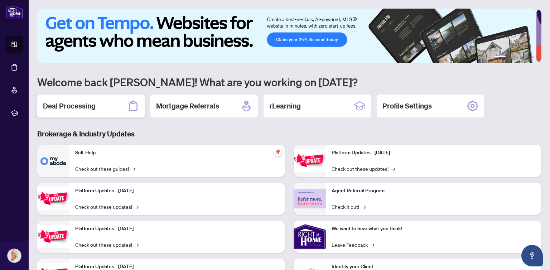 Image resolution: width=550 pixels, height=270 pixels. I want to click on p: Self-Help, so click(177, 153).